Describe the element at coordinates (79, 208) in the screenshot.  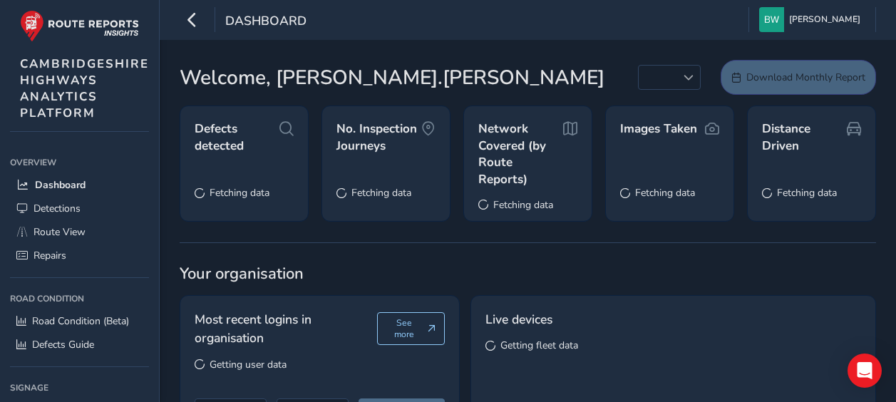
I see `a: Detections` at that location.